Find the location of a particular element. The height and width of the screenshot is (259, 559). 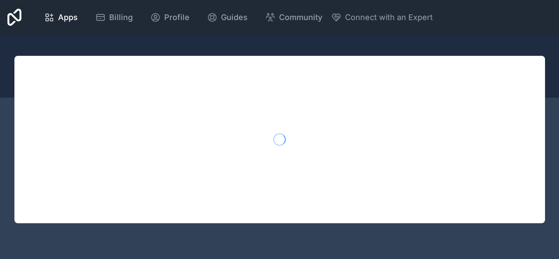

span: Profile is located at coordinates (177, 17).